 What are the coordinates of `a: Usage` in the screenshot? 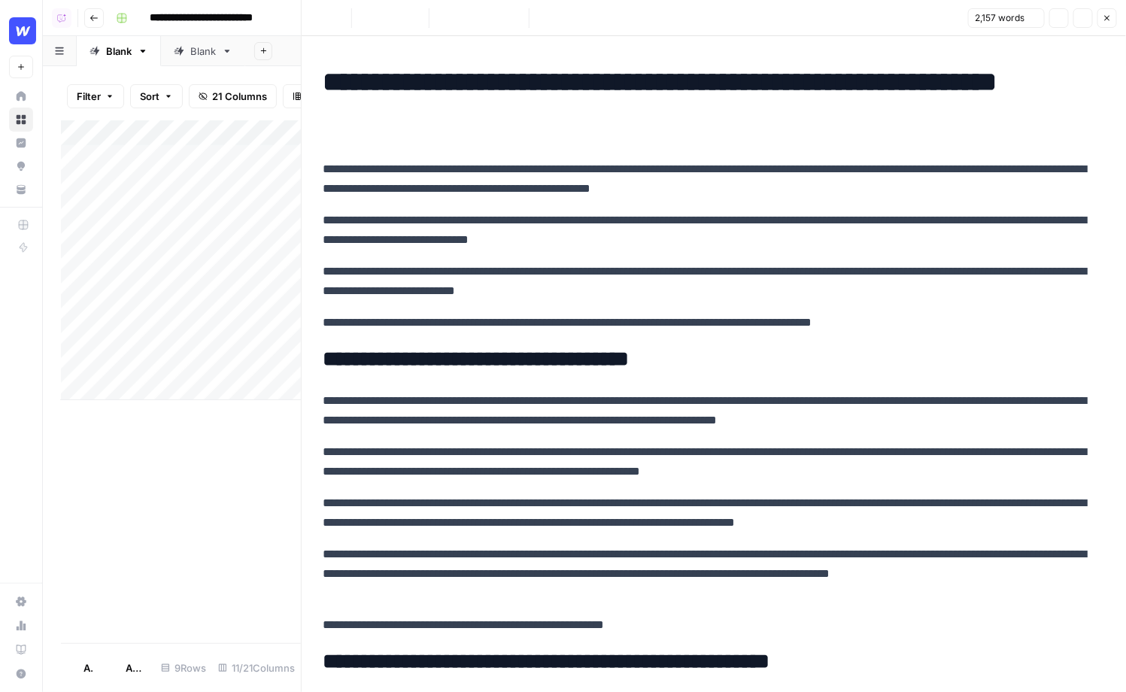 It's located at (21, 626).